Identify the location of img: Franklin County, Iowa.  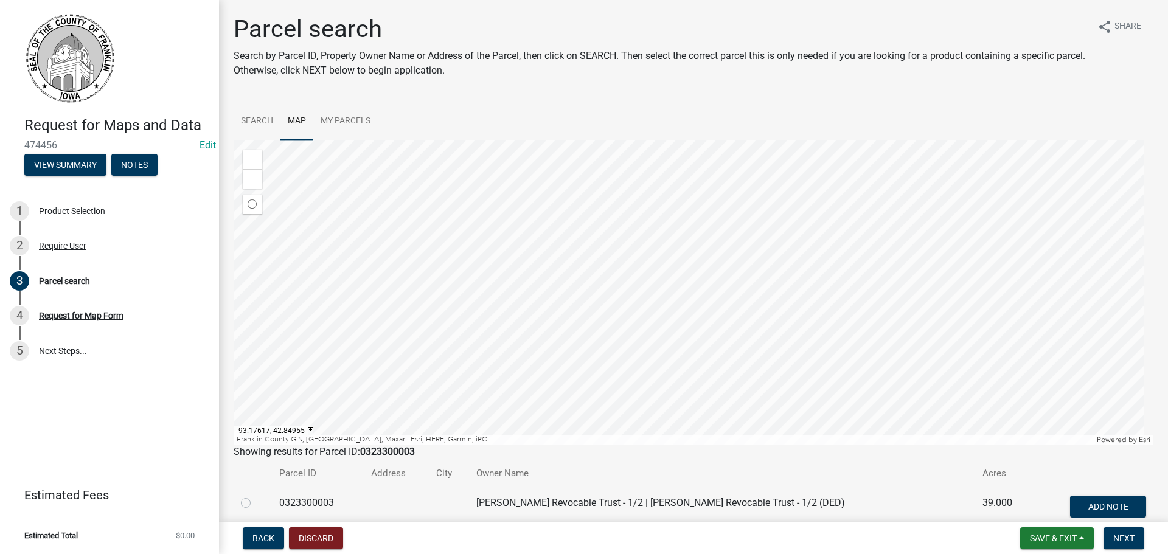
(70, 58).